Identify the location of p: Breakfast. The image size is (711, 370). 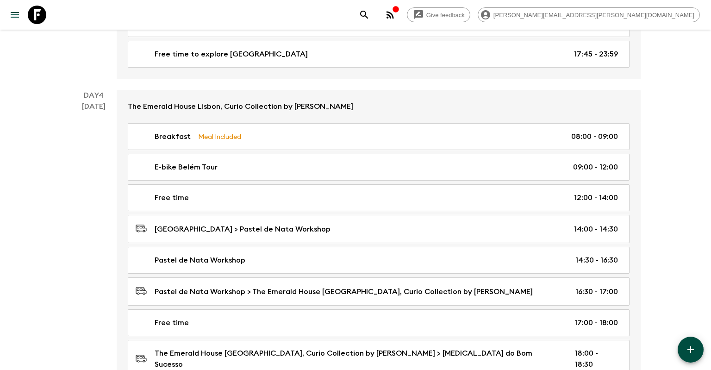
(173, 137).